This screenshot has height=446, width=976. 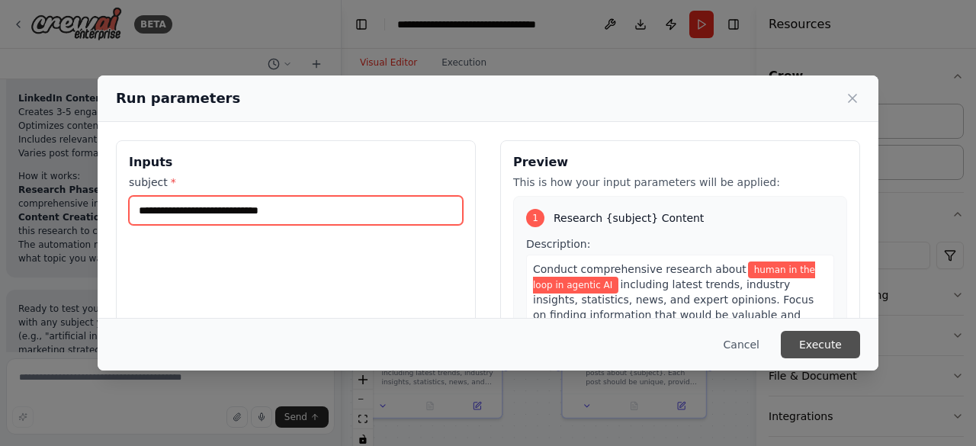 I want to click on label: subject, so click(x=296, y=182).